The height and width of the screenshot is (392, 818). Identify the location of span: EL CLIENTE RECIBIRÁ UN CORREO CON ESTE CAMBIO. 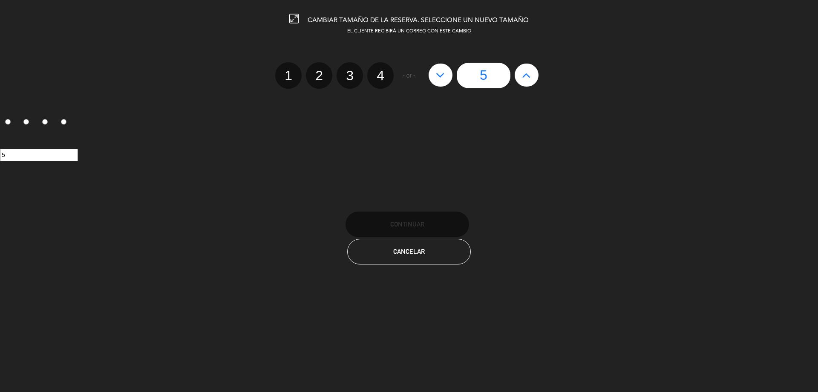
(409, 31).